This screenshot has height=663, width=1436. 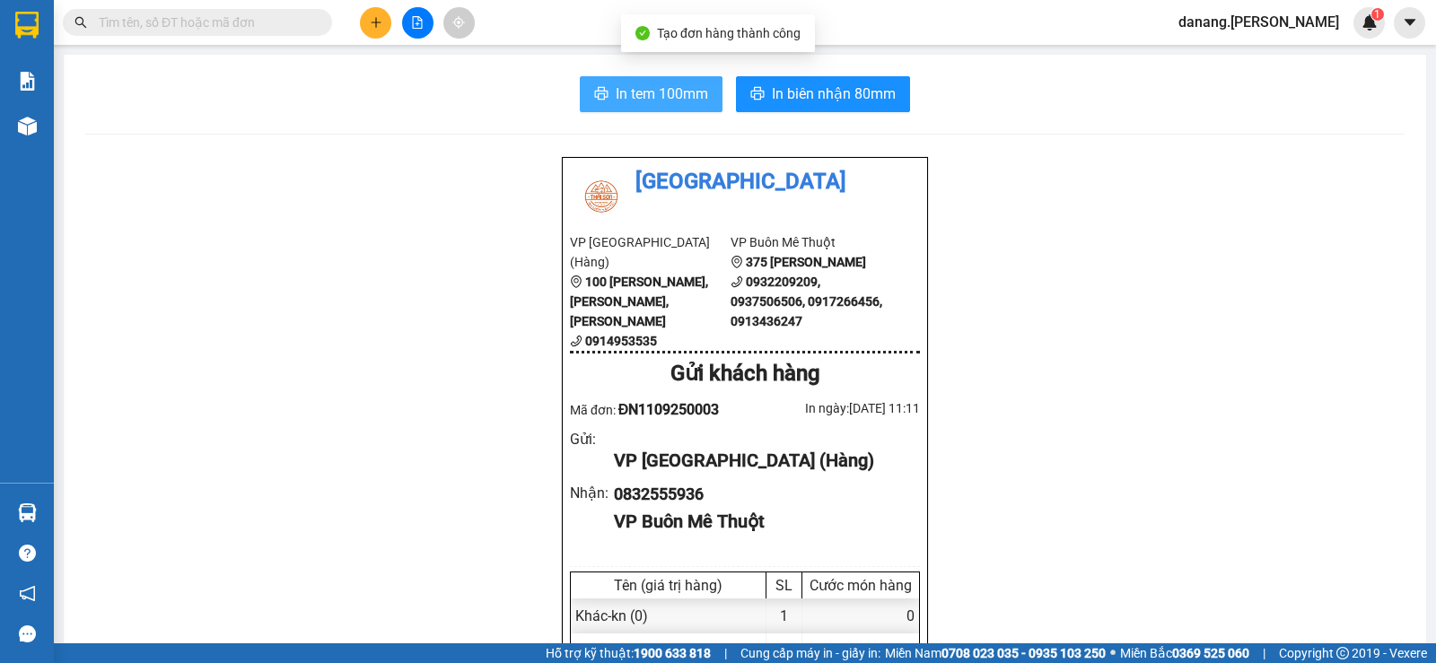 What do you see at coordinates (591, 439) in the screenshot?
I see `div: Gửi :` at bounding box center [591, 439].